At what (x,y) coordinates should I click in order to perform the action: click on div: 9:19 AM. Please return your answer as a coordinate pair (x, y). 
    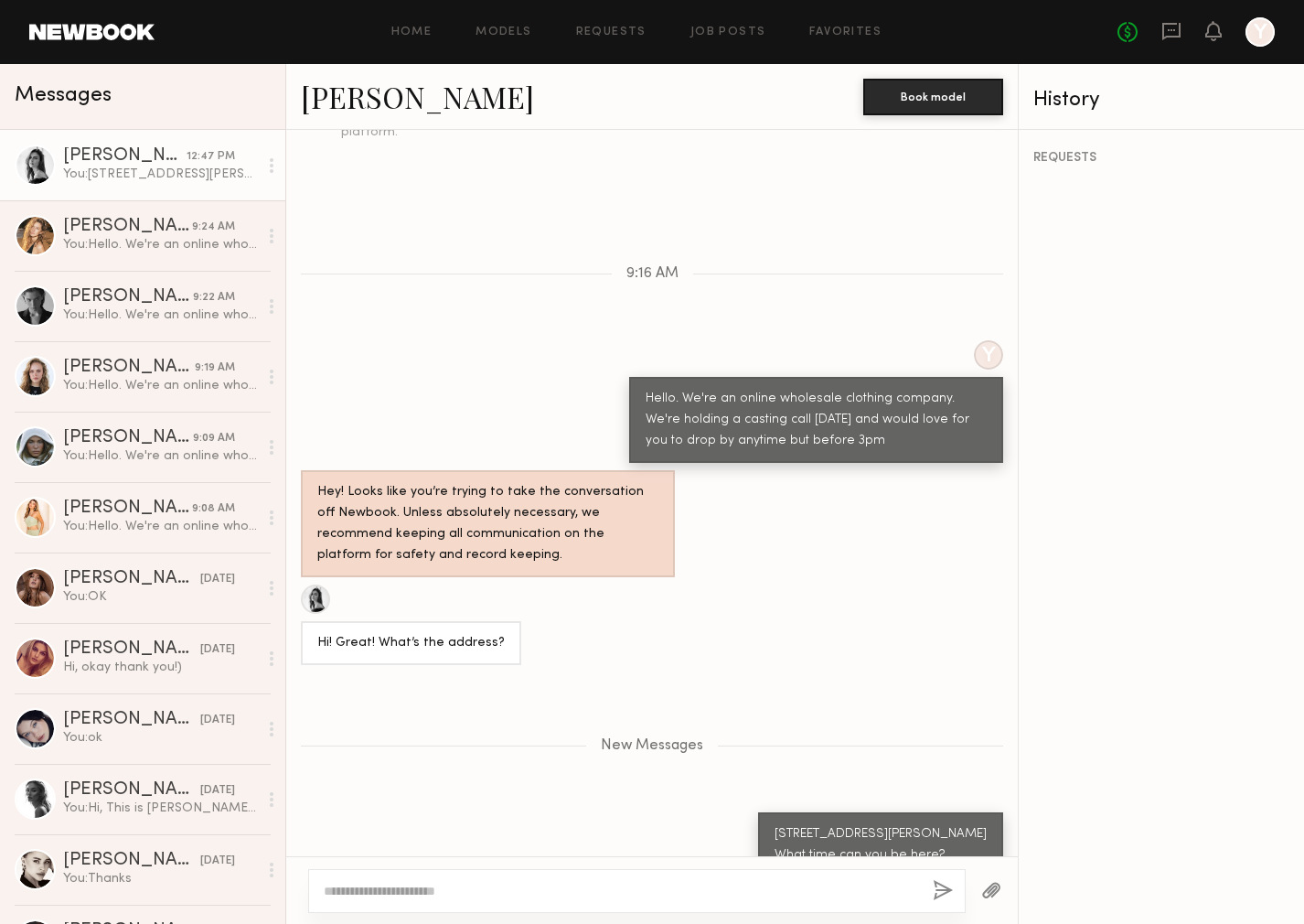
    Looking at the image, I should click on (215, 367).